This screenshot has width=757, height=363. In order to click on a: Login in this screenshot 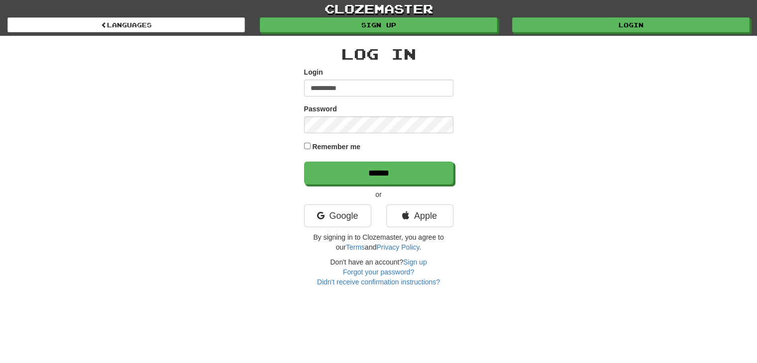, I will do `click(631, 25)`.